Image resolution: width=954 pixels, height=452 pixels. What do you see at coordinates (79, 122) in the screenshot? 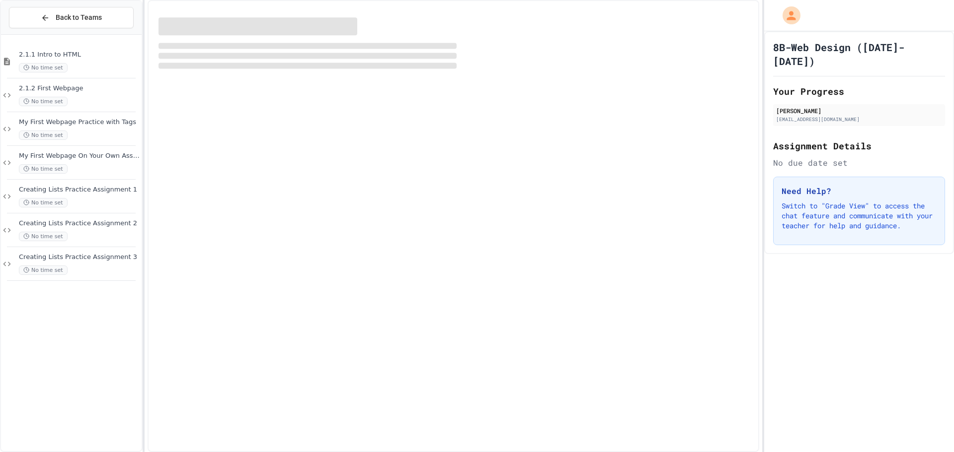
I see `span: My First Webpage Practice with Tags` at bounding box center [79, 122].